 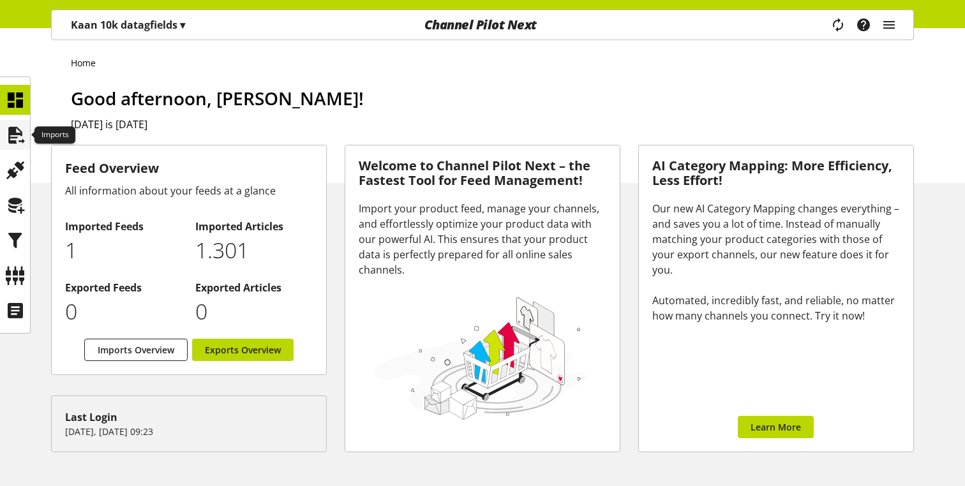 What do you see at coordinates (776, 427) in the screenshot?
I see `span: Learn More` at bounding box center [776, 427].